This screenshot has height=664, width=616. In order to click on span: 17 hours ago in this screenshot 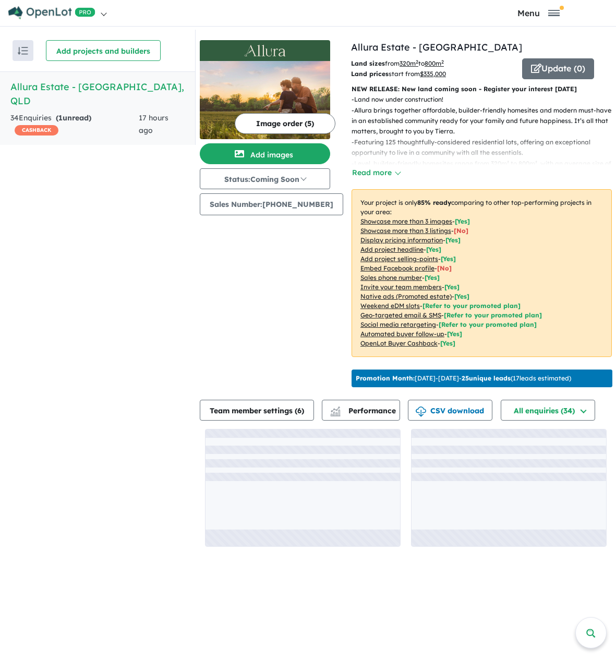, I will do `click(153, 124)`.